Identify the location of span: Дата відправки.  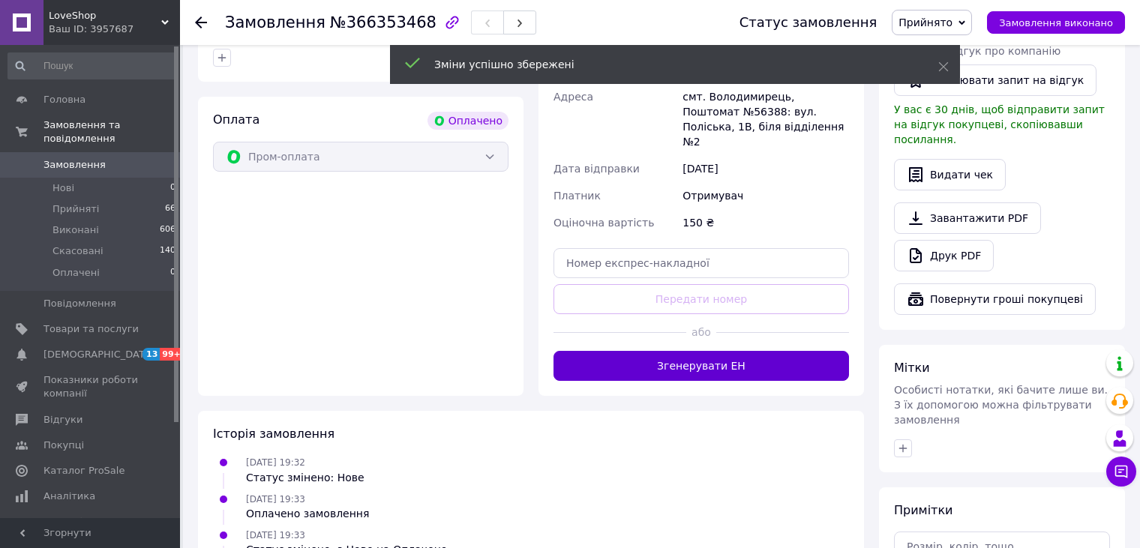
(596, 169).